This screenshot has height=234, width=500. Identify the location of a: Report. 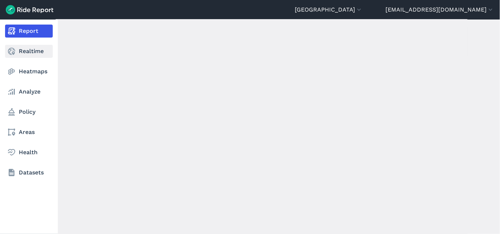
(29, 31).